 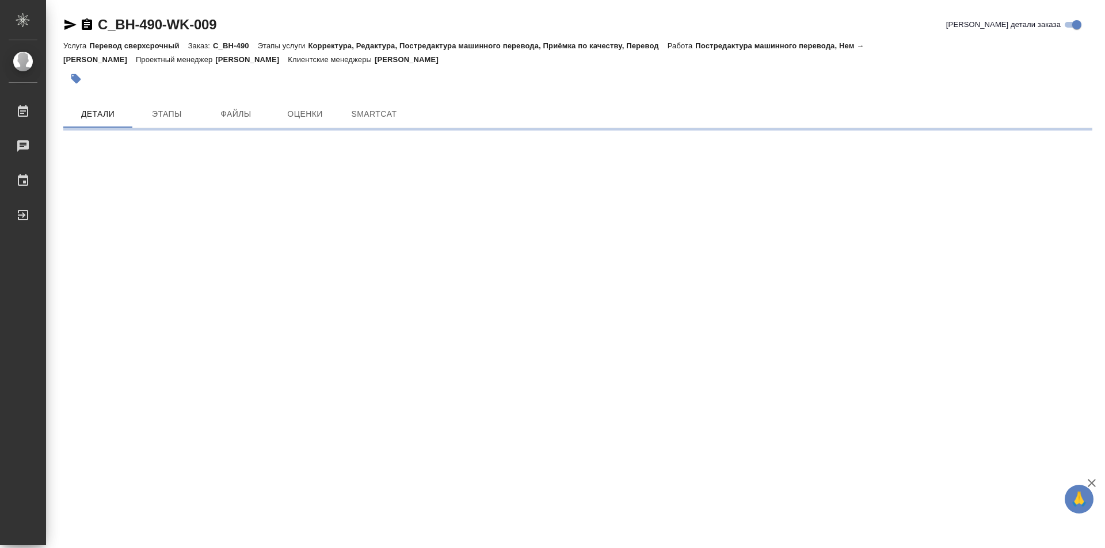 I want to click on p: C_BH-490, so click(x=235, y=45).